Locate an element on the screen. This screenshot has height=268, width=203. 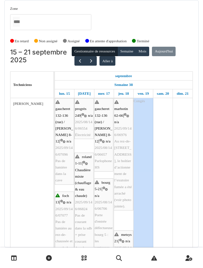
span: 2025/09/146/06976 is located at coordinates (123, 132).